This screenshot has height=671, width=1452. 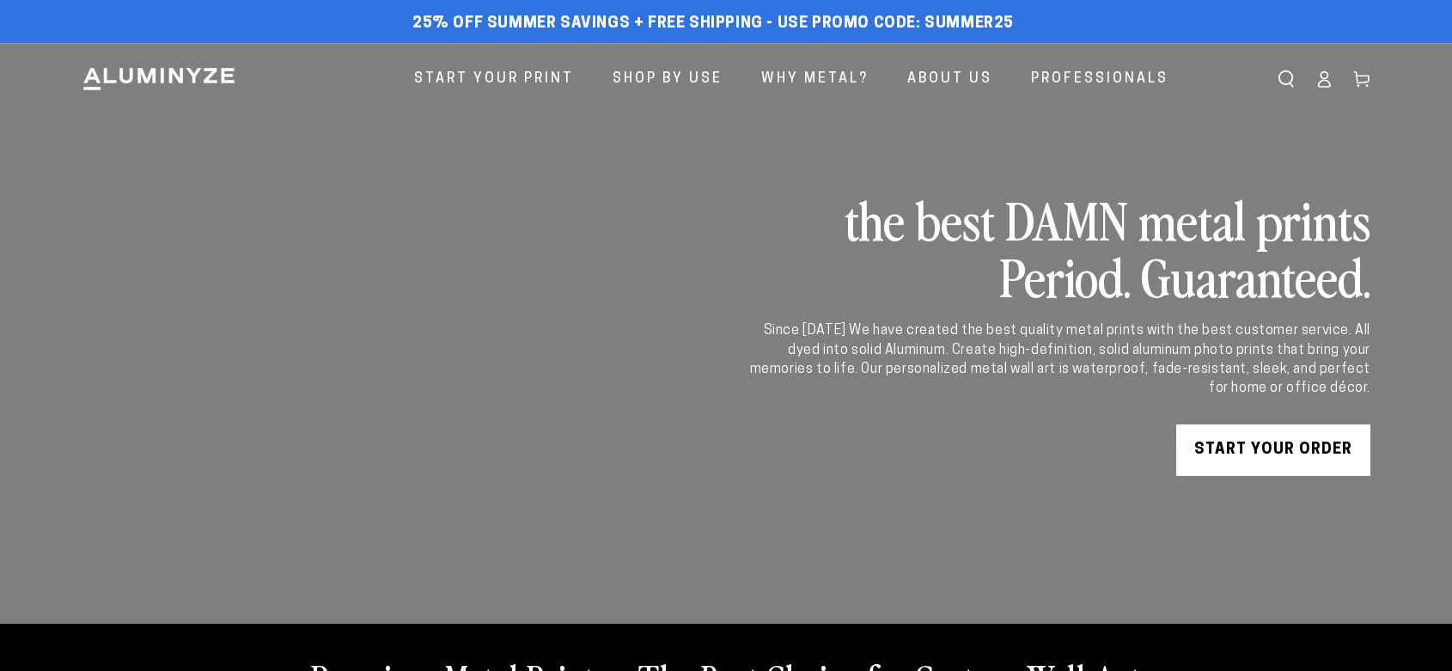 What do you see at coordinates (949, 79) in the screenshot?
I see `a: About Us` at bounding box center [949, 79].